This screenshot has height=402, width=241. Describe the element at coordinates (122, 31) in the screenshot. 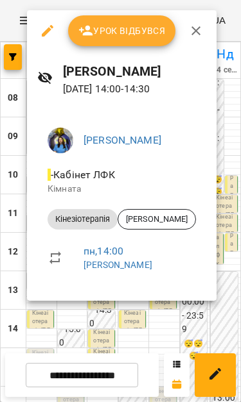

I see `button: Урок відбувся` at that location.